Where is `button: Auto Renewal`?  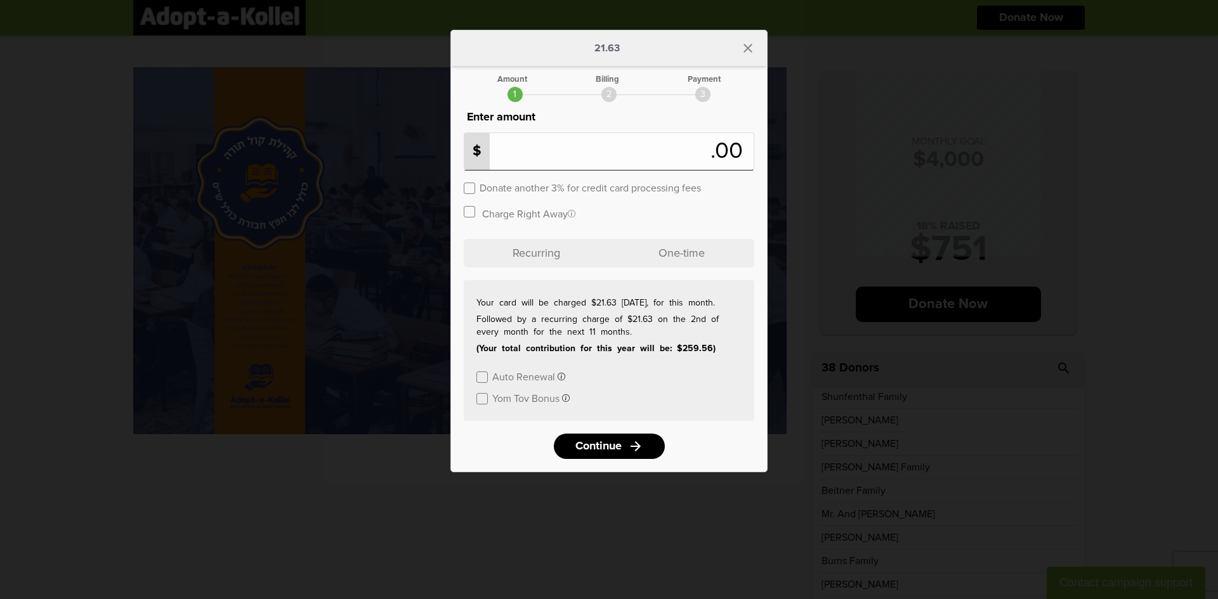
button: Auto Renewal is located at coordinates (528, 376).